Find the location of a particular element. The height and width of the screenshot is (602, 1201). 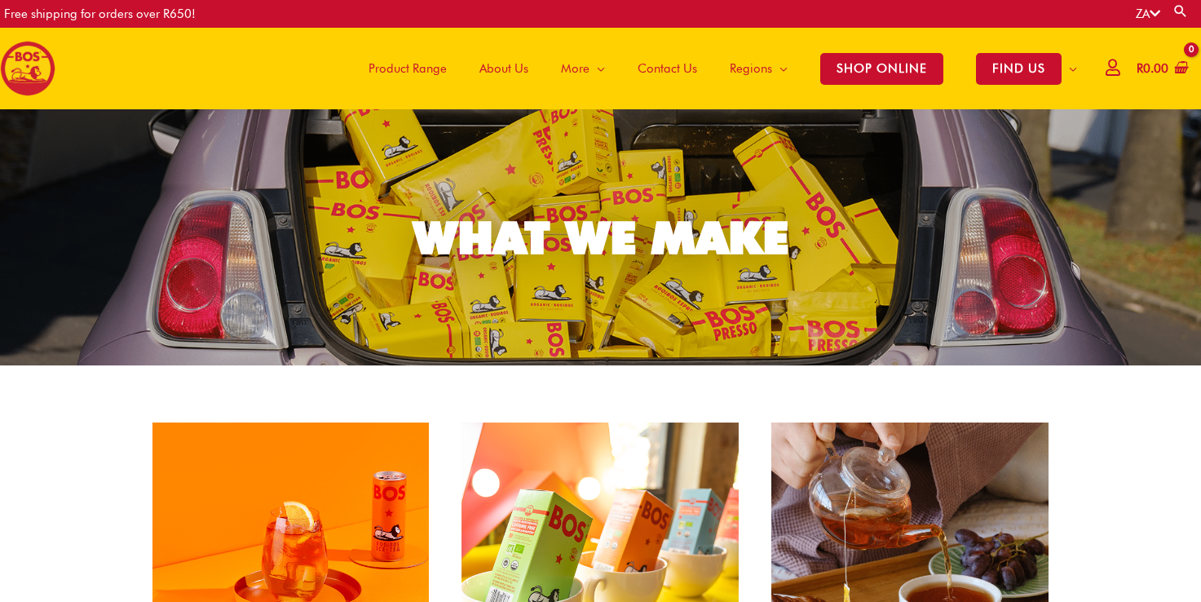

a: Search button is located at coordinates (1181, 11).